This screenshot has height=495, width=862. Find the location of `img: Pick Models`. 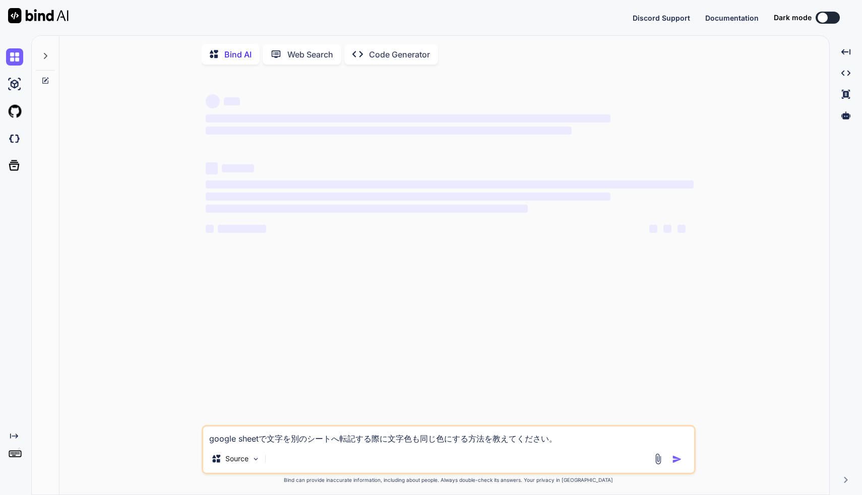

img: Pick Models is located at coordinates (256, 459).